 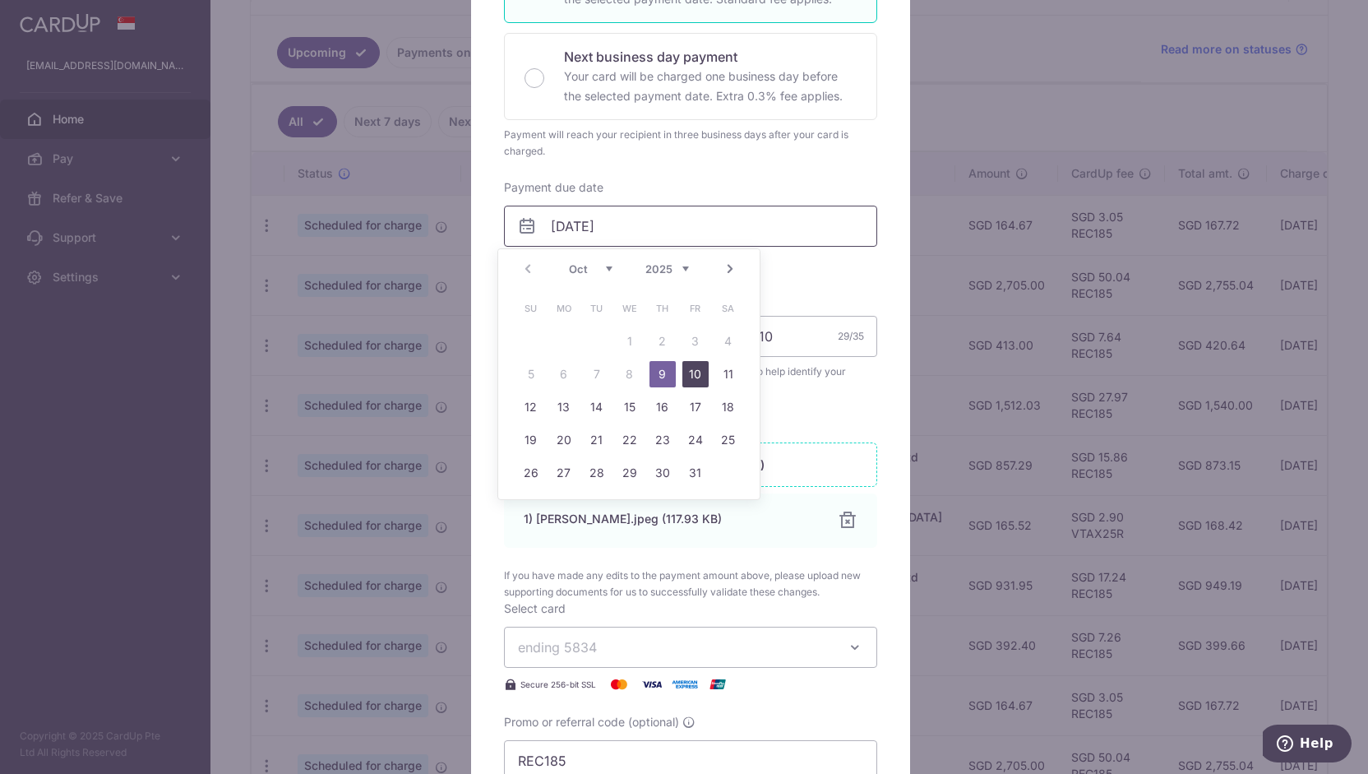 I want to click on p: Next business day payment, so click(x=711, y=57).